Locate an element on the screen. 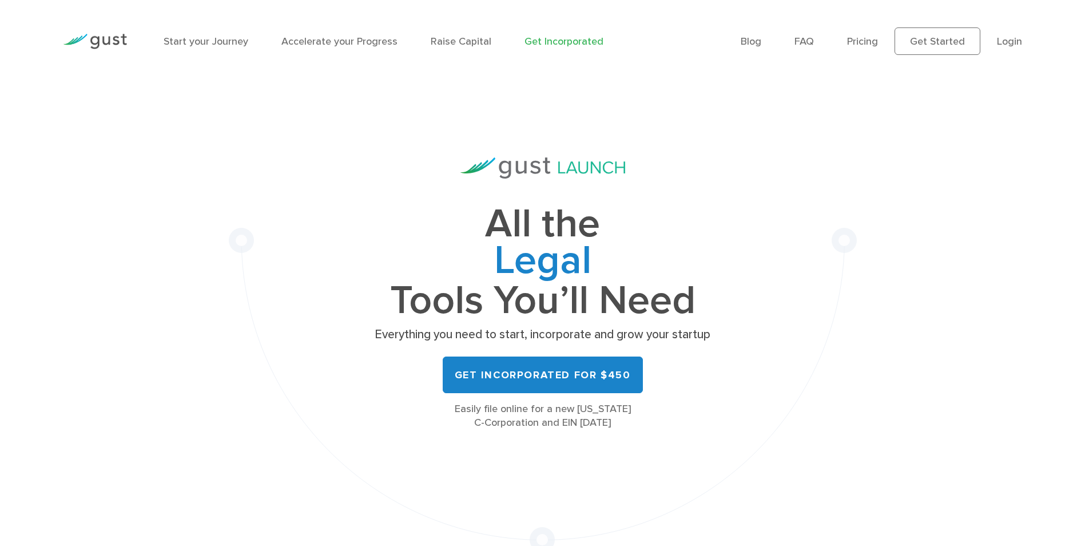 This screenshot has height=546, width=1085. a: Blog is located at coordinates (751, 41).